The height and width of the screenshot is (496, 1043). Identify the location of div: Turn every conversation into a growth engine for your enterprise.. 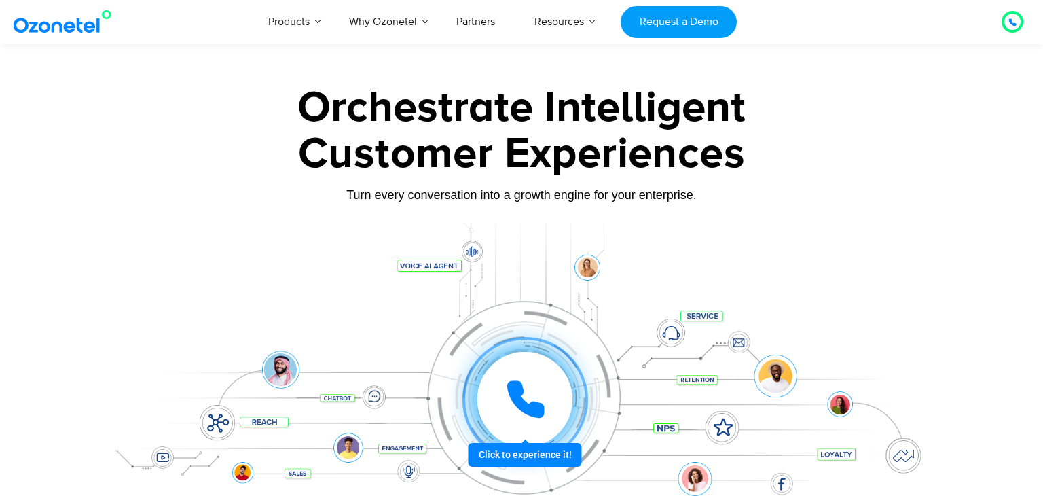
(522, 195).